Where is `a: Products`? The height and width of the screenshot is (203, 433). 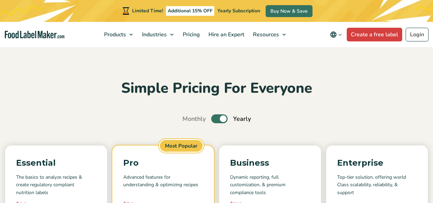 a: Products is located at coordinates (118, 35).